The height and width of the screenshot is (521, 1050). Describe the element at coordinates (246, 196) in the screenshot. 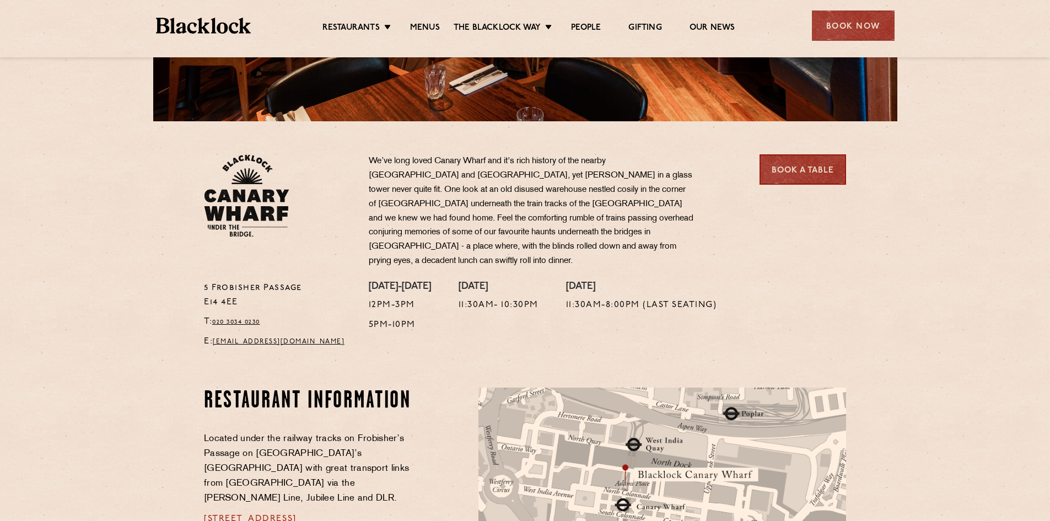

I see `img: BL_CW_Logo_Website.svg` at that location.